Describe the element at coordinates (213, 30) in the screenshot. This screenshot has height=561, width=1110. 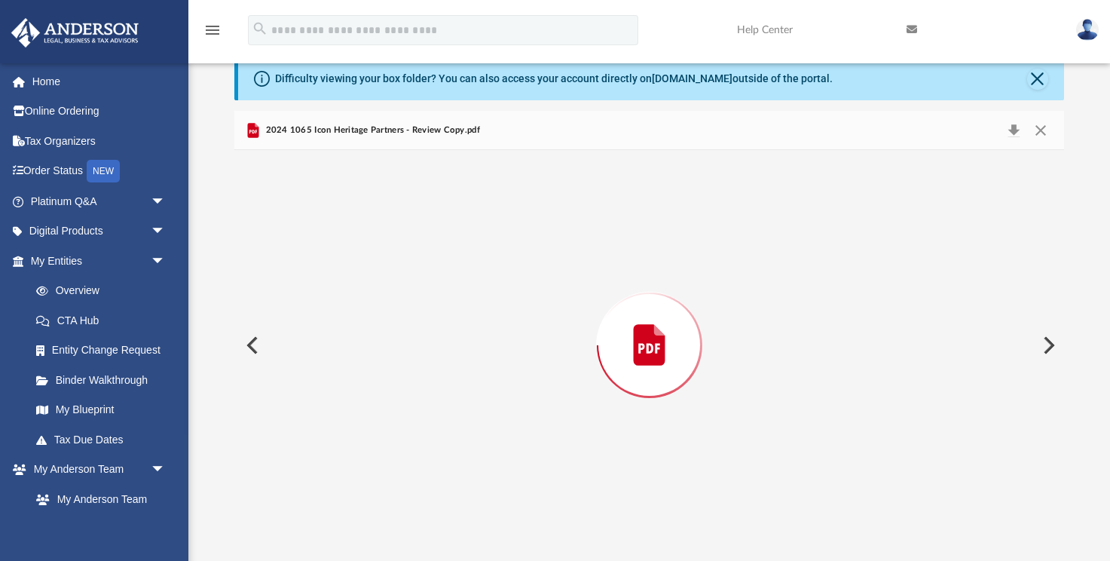
I see `i: menu` at that location.